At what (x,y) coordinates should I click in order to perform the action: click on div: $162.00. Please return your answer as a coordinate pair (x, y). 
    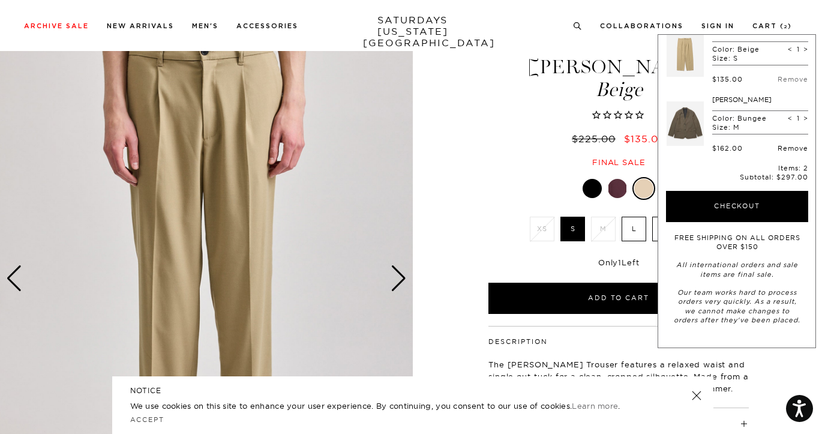
    Looking at the image, I should click on (727, 148).